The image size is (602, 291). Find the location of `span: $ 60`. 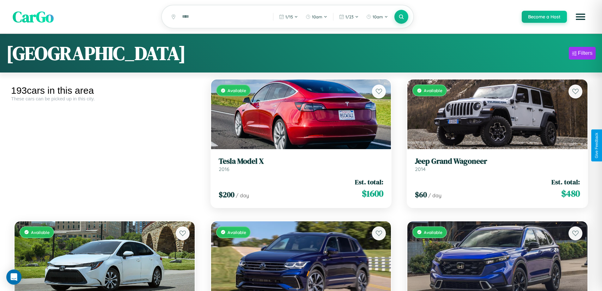

span: $ 60 is located at coordinates (421, 194).